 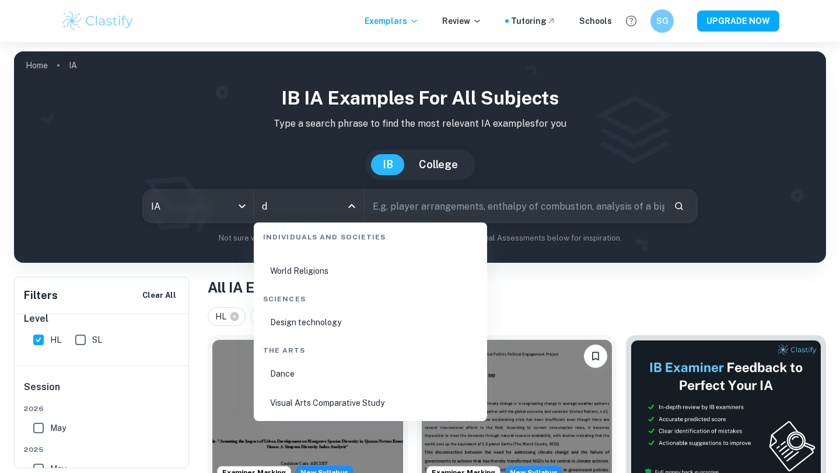 I want to click on button: Close, so click(x=352, y=206).